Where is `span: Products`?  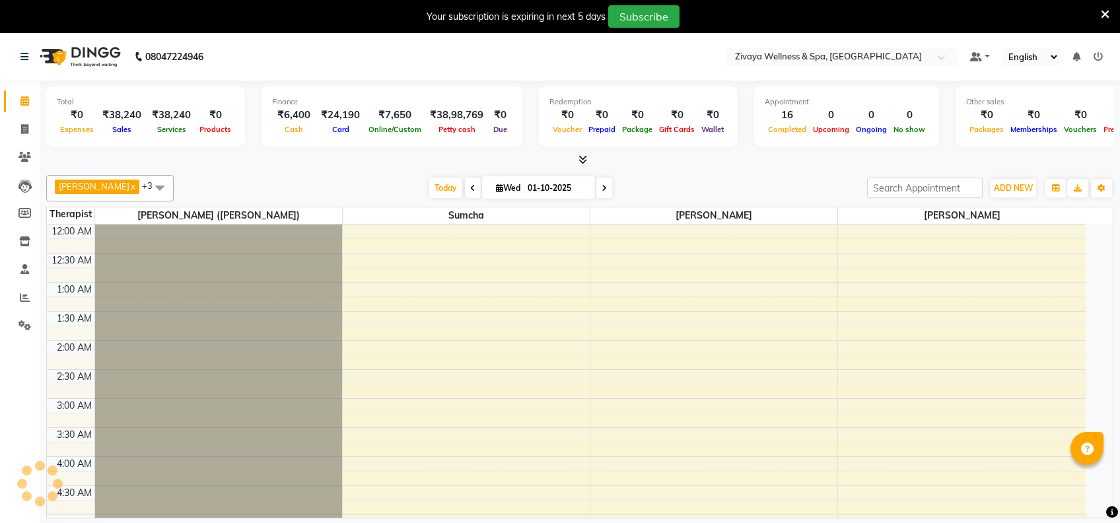
span: Products is located at coordinates (215, 129).